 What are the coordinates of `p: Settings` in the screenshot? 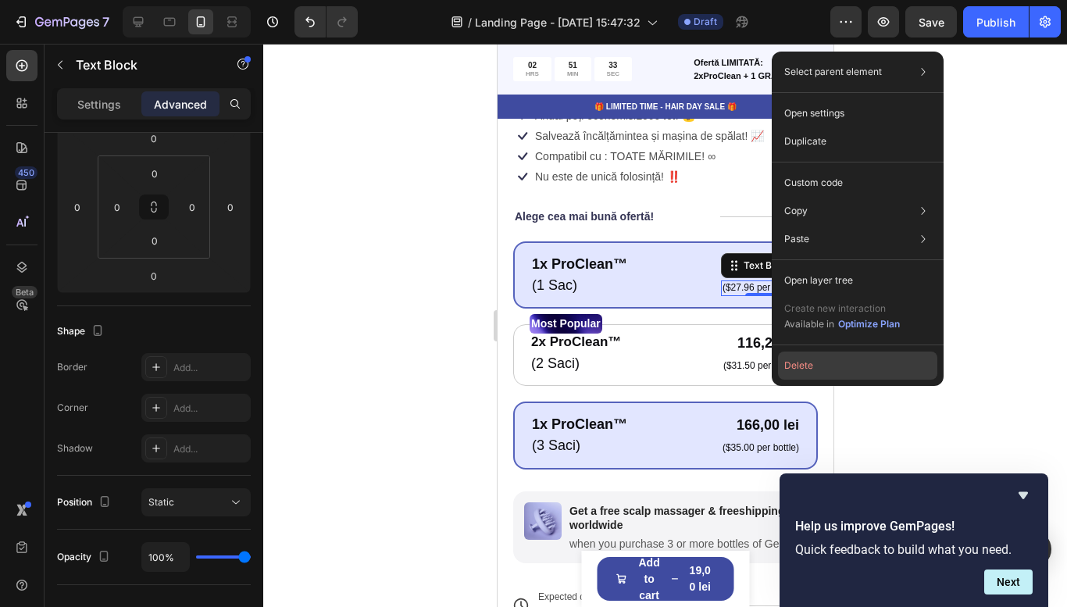 It's located at (99, 104).